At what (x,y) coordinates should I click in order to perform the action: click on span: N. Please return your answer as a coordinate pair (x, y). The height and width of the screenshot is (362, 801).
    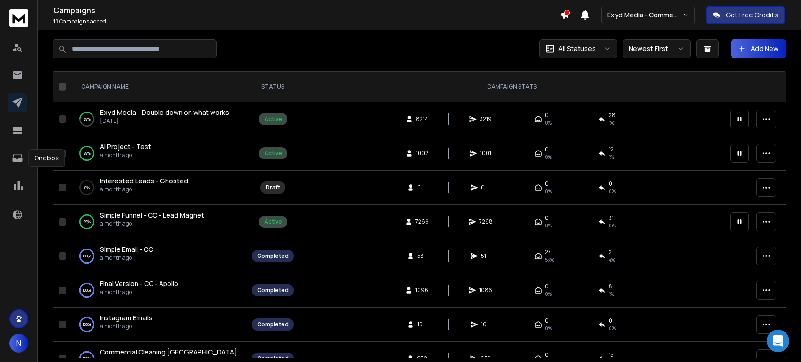
    Looking at the image, I should click on (19, 343).